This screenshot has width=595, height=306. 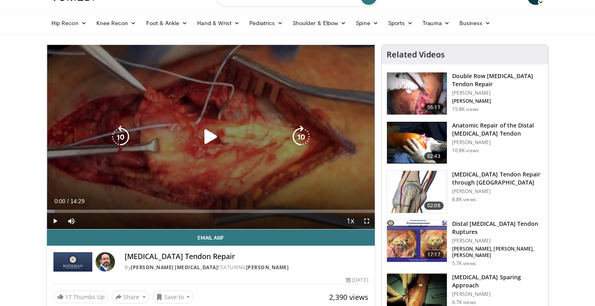 I want to click on span: 02:43, so click(x=434, y=156).